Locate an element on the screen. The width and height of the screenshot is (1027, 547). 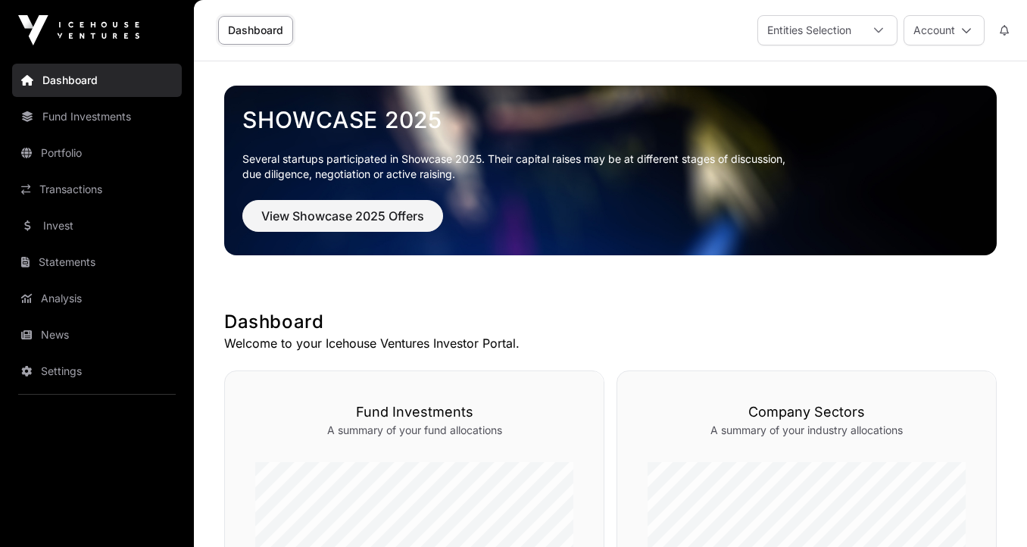
a: Invest is located at coordinates (97, 226).